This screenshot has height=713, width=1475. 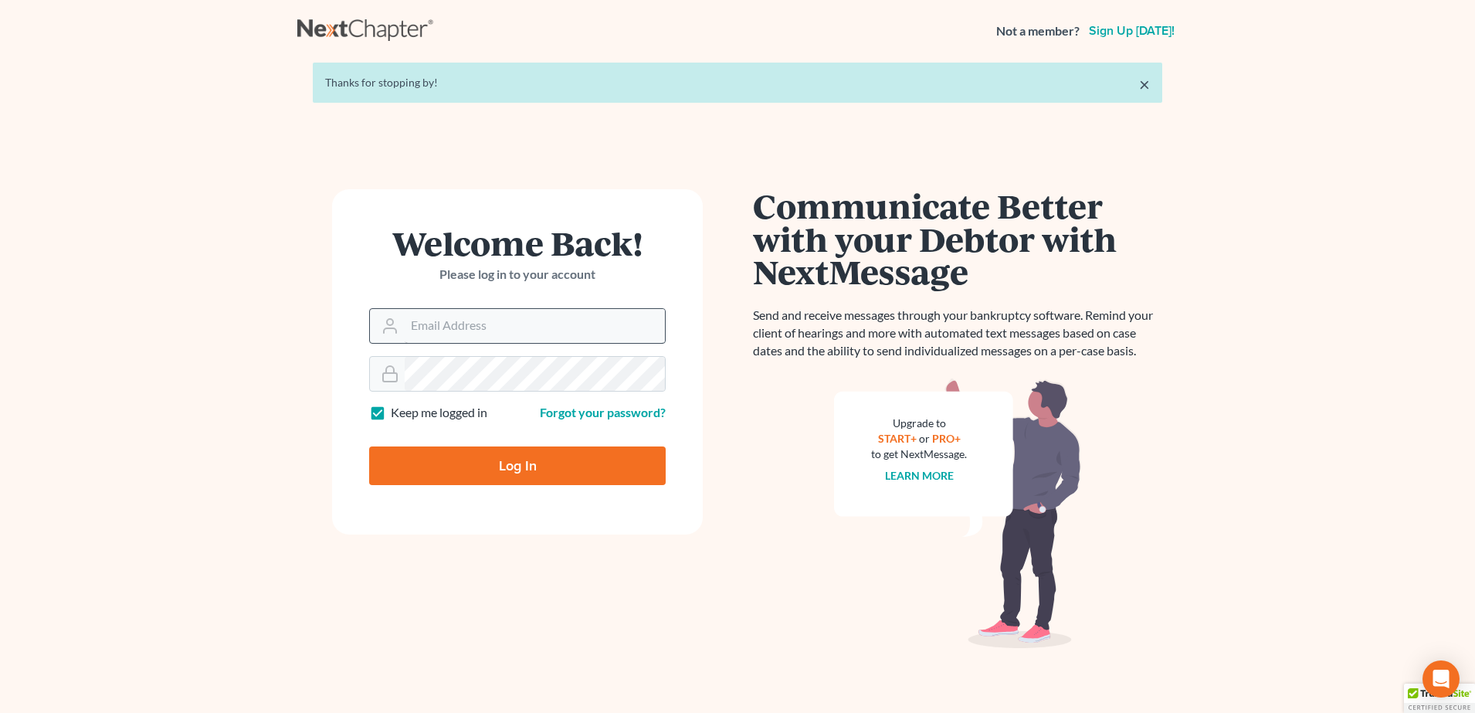 What do you see at coordinates (958, 514) in the screenshot?
I see `img: nextmessage_bg-59042aed3d76b12b5cd301f8e5b87938c9018125f34e5fa2b7a6b67550977c72.svg` at bounding box center [958, 514].